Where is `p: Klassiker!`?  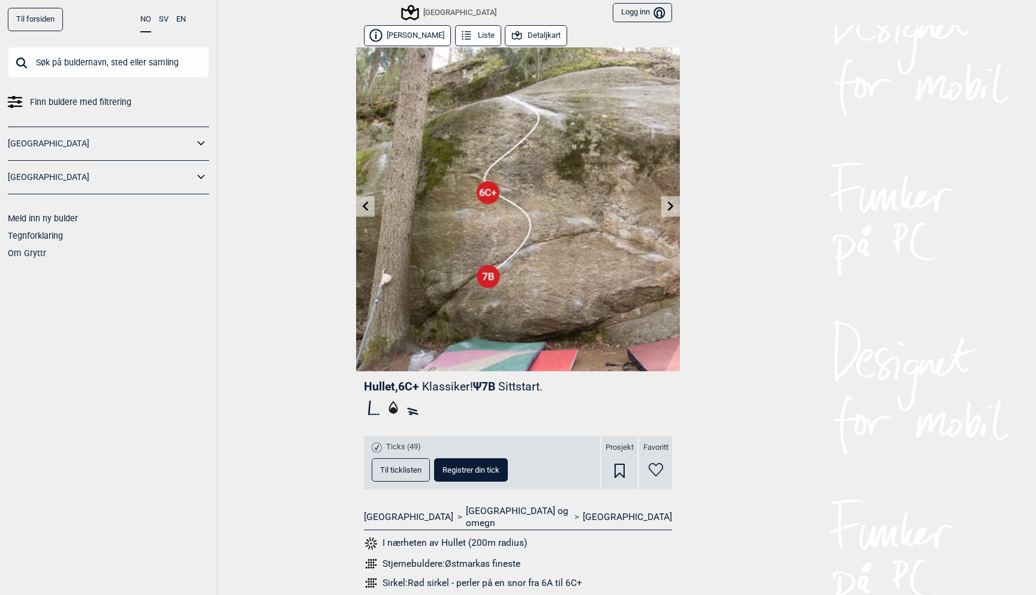 p: Klassiker! is located at coordinates (447, 386).